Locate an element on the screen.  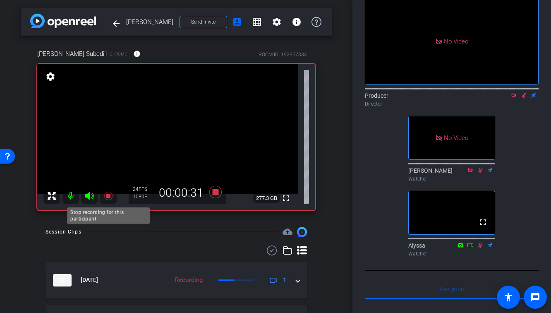
div: ROOM ID: 192357334 is located at coordinates (283, 55).